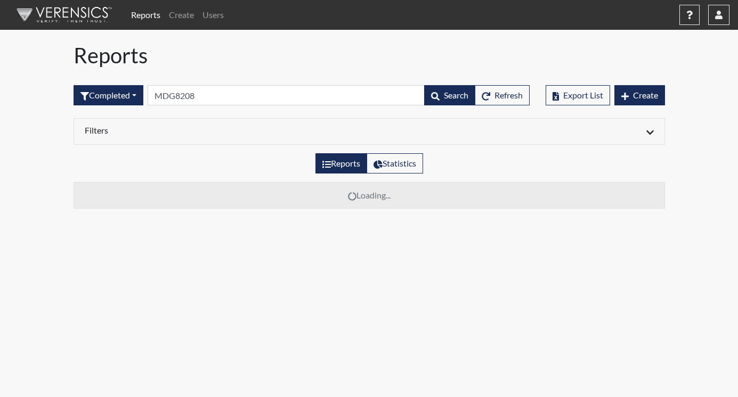 This screenshot has width=738, height=397. Describe the element at coordinates (395, 164) in the screenshot. I see `label: View statistics about completed interviews` at that location.